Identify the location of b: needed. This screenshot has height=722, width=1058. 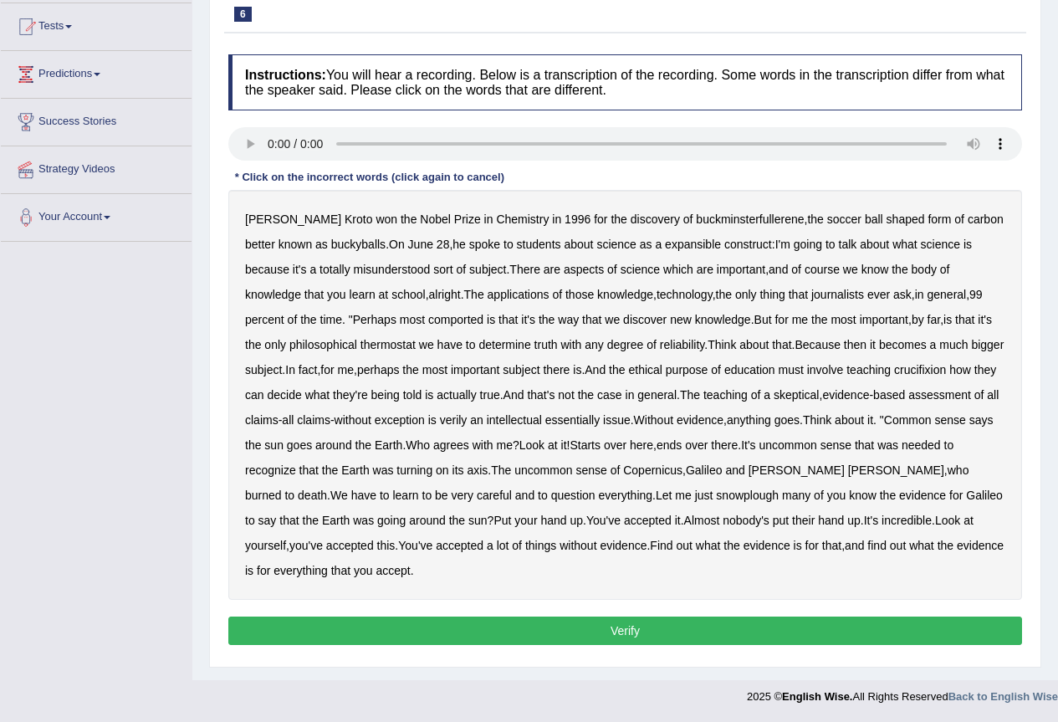
(921, 445).